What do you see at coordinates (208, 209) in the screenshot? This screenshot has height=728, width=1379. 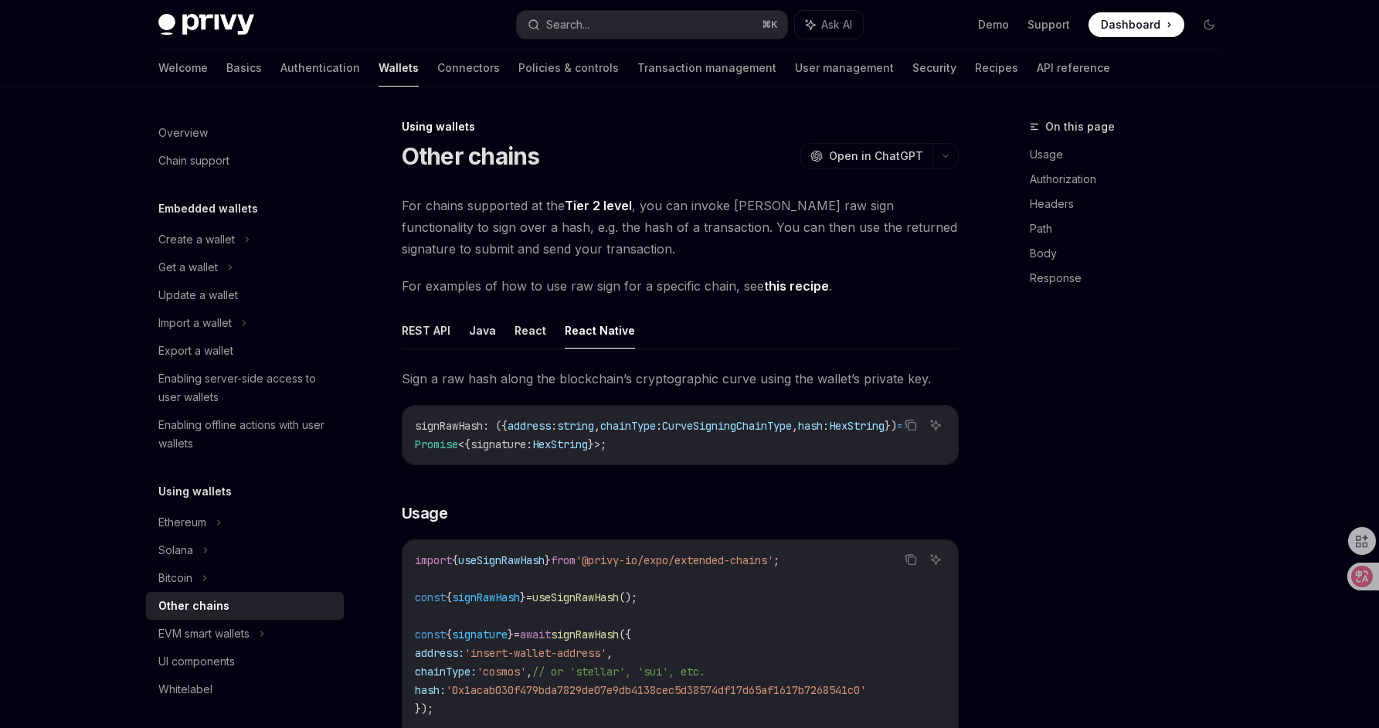 I see `h5: Embedded wallets` at bounding box center [208, 209].